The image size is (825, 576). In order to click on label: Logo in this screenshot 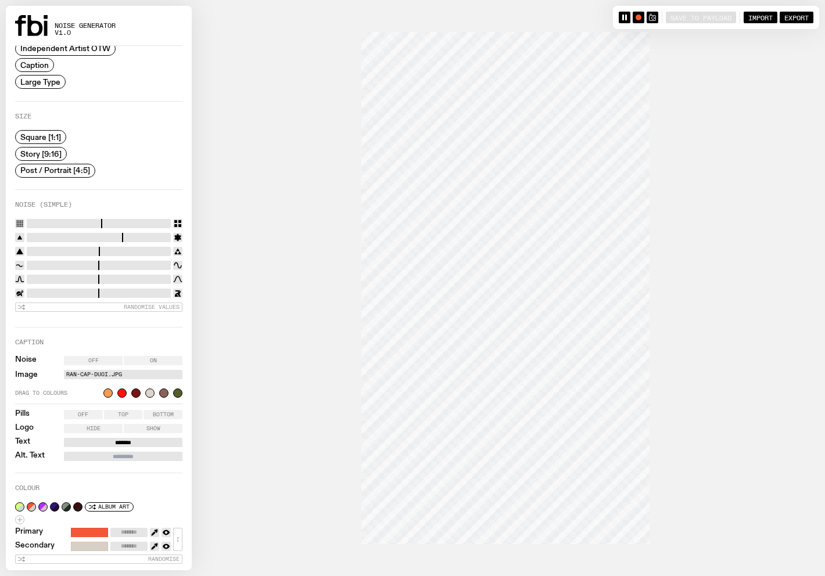, I will do `click(24, 429)`.